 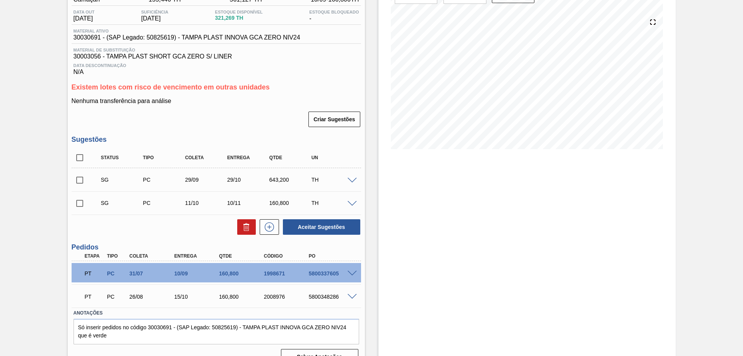 What do you see at coordinates (287, 297) in the screenshot?
I see `div: 2008976` at bounding box center [287, 297].